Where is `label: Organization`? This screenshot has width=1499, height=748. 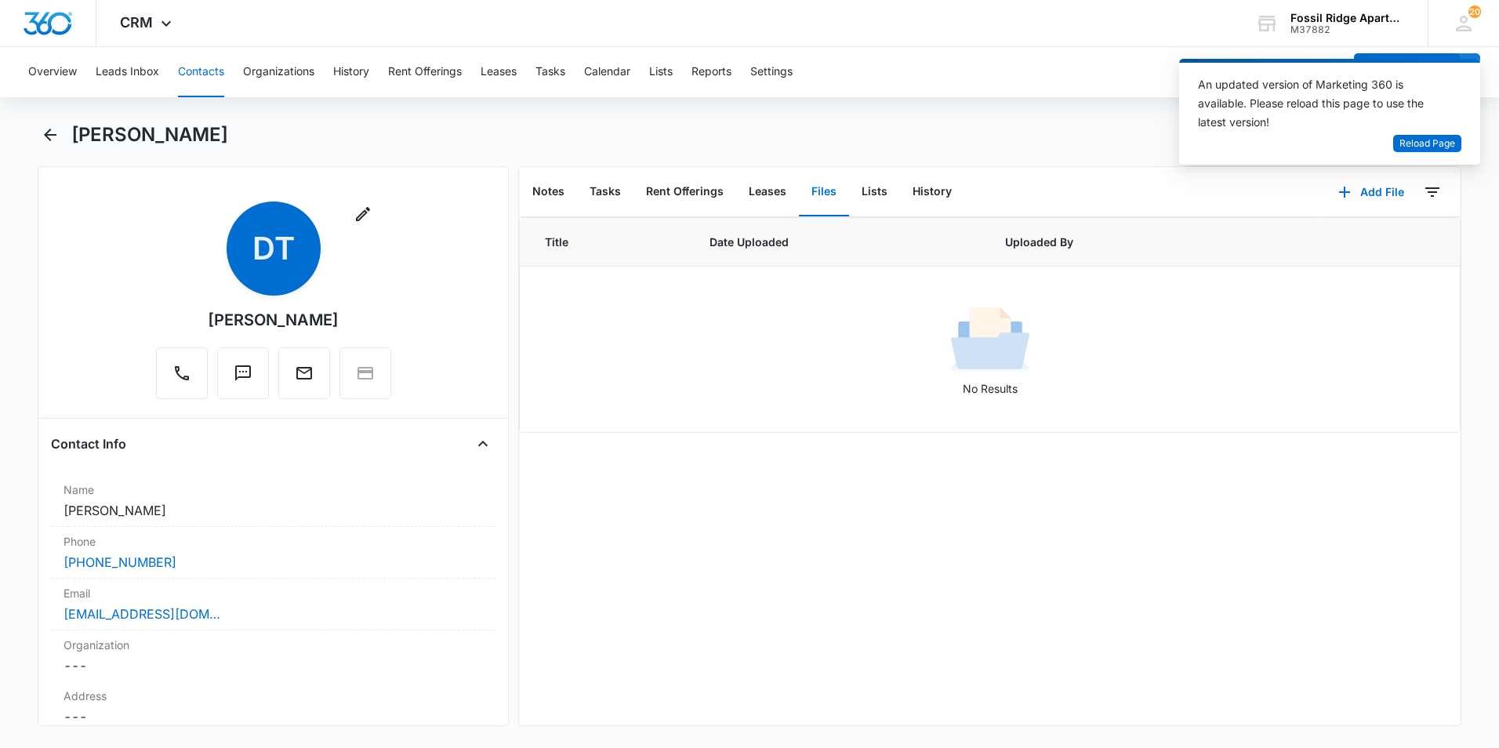 label: Organization is located at coordinates (273, 645).